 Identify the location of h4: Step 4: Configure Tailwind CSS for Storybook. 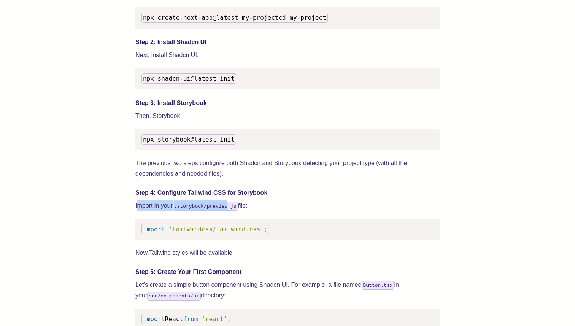
(287, 193).